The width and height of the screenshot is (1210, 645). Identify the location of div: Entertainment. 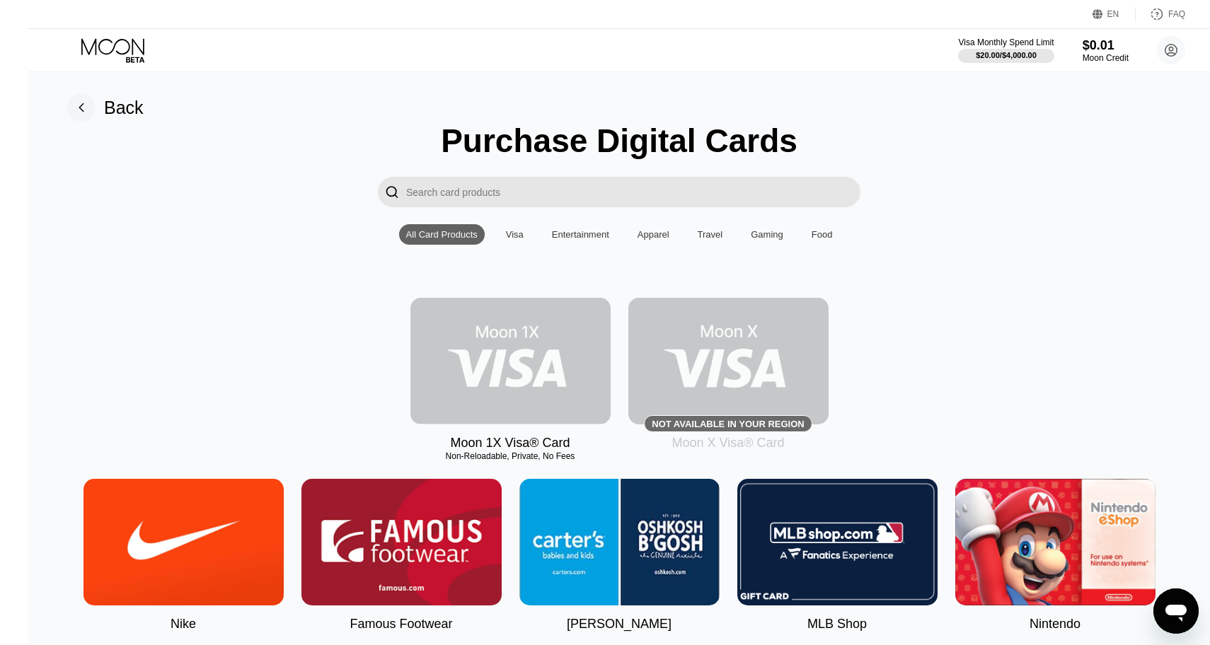
(580, 234).